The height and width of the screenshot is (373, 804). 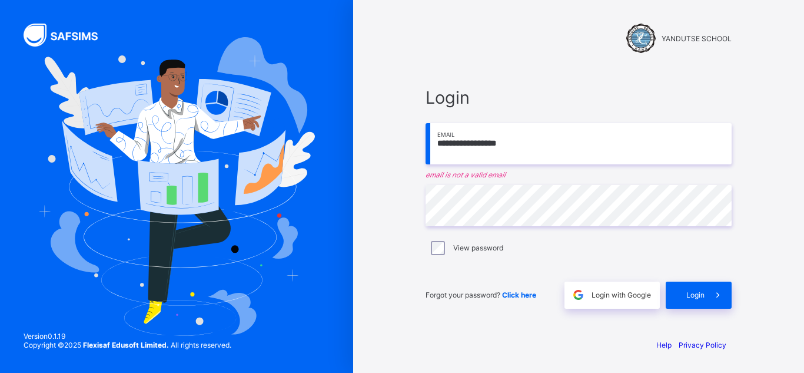 I want to click on a: Click here, so click(x=519, y=294).